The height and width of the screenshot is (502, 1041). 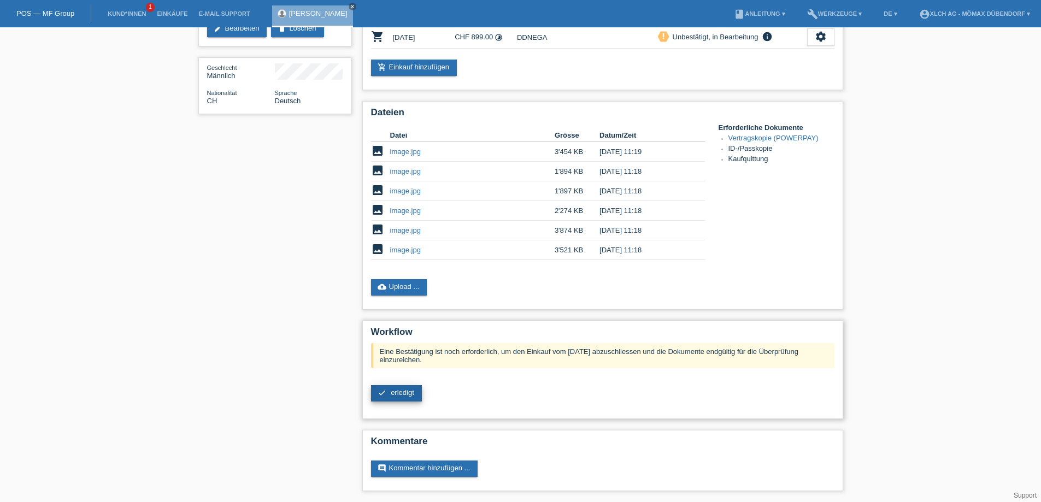 I want to click on i: cloud_upload, so click(x=382, y=287).